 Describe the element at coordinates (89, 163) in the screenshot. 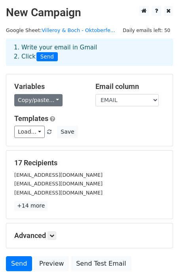

I see `h5: 17 Recipients` at that location.